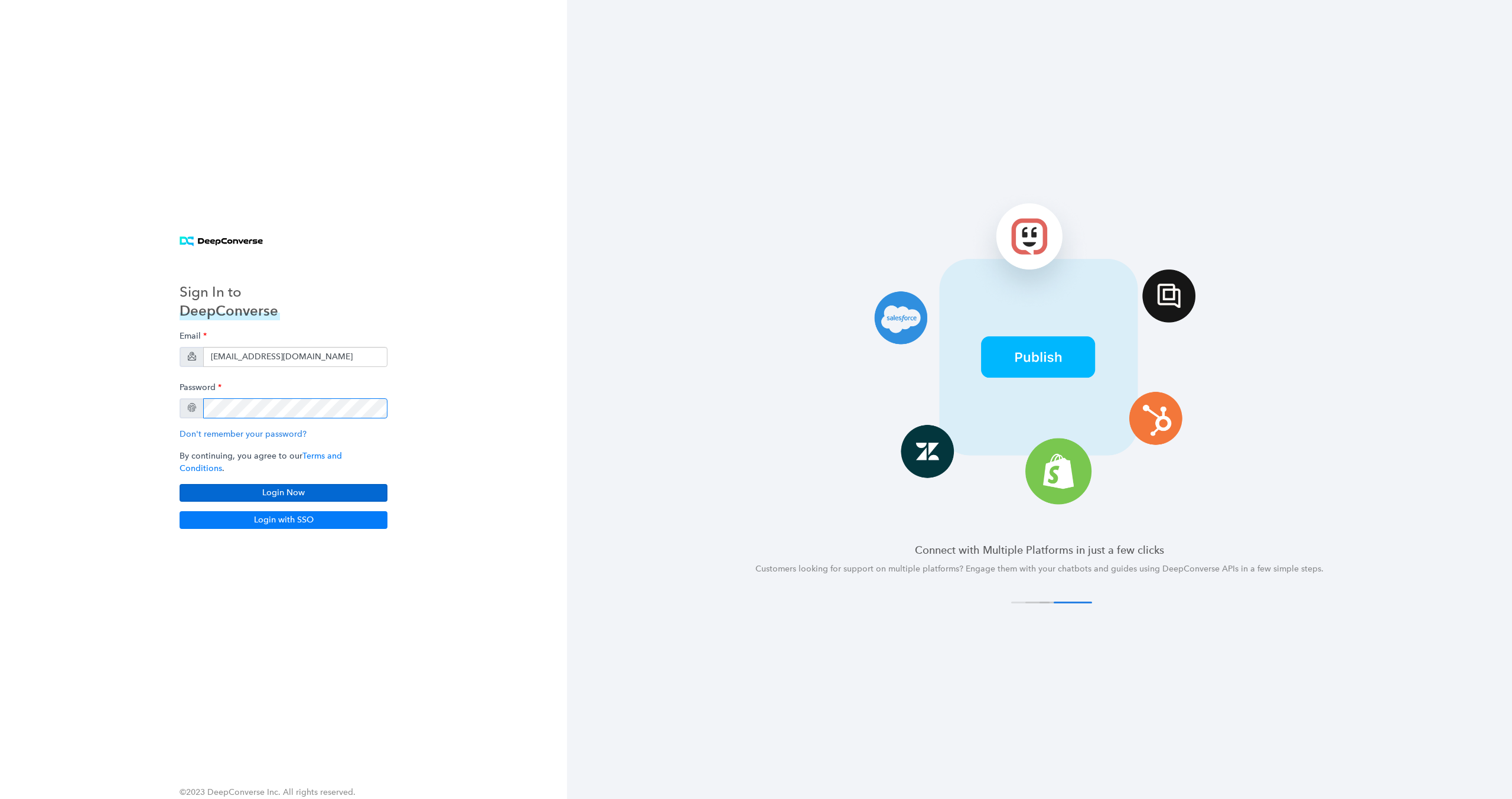 The image size is (1512, 799). I want to click on label: Password, so click(200, 387).